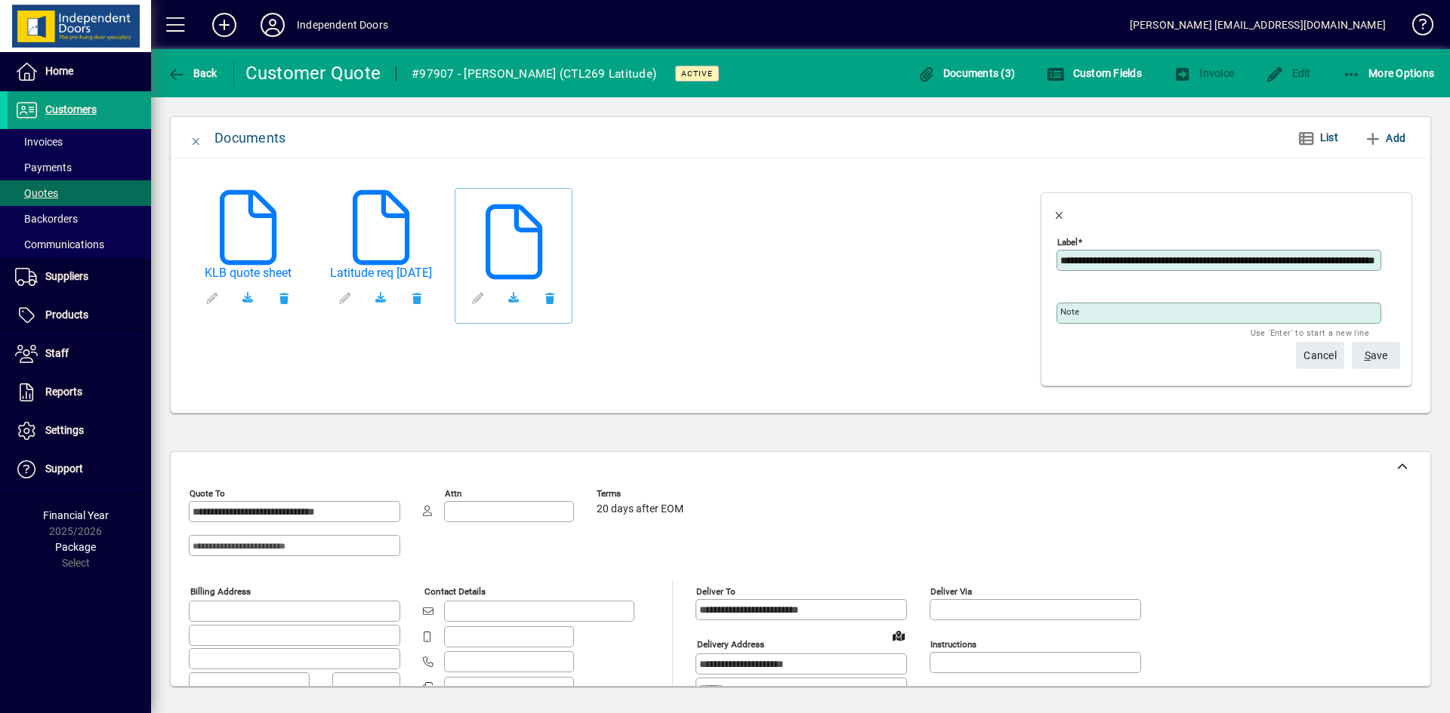  I want to click on a: Staff, so click(79, 354).